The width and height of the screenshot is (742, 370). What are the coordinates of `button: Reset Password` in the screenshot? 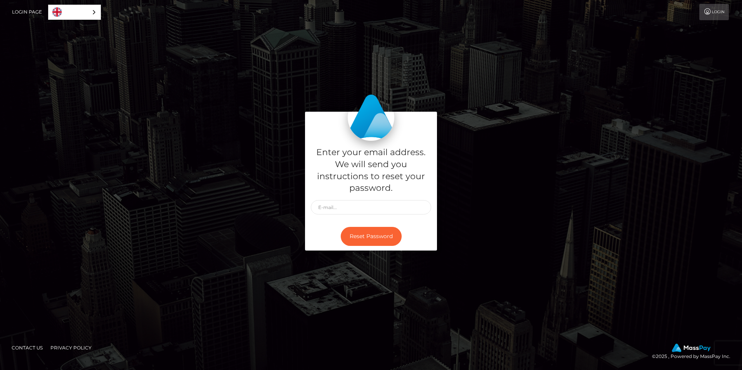 It's located at (371, 236).